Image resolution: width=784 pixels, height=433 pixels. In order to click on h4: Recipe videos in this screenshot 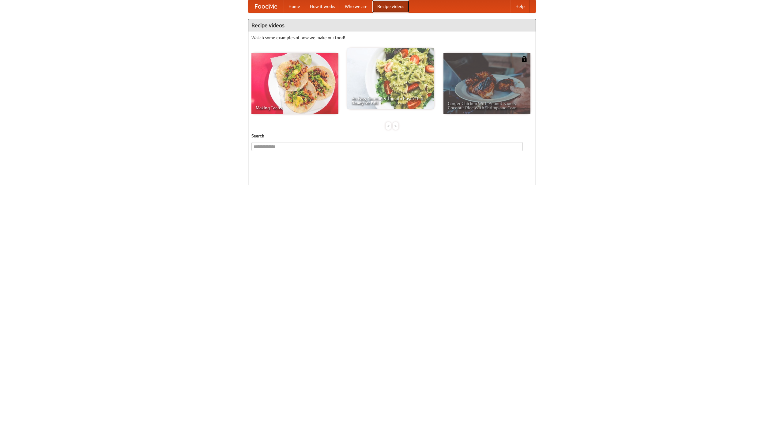, I will do `click(392, 25)`.